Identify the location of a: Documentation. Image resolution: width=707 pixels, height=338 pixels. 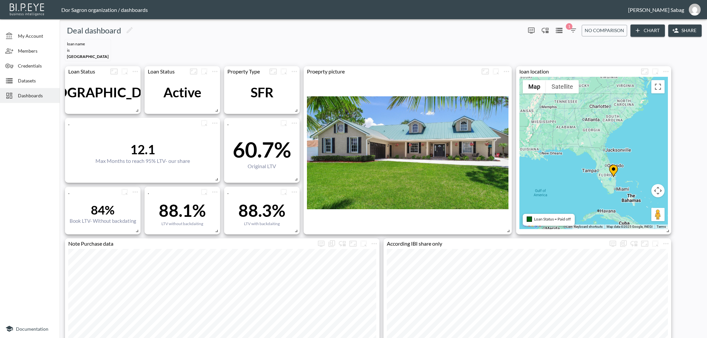
(30, 329).